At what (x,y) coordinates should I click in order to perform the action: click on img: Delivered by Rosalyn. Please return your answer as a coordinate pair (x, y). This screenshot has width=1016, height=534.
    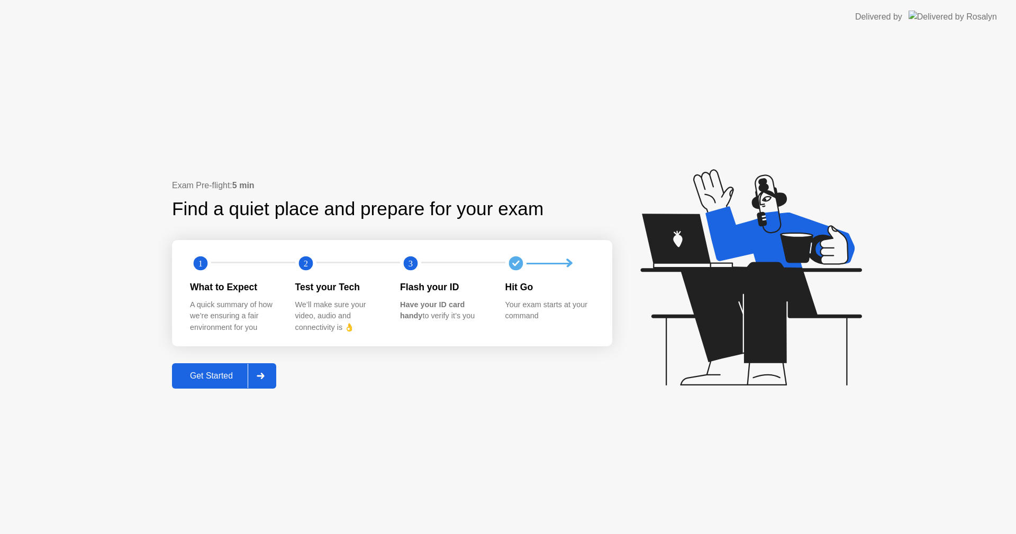
    Looking at the image, I should click on (952, 16).